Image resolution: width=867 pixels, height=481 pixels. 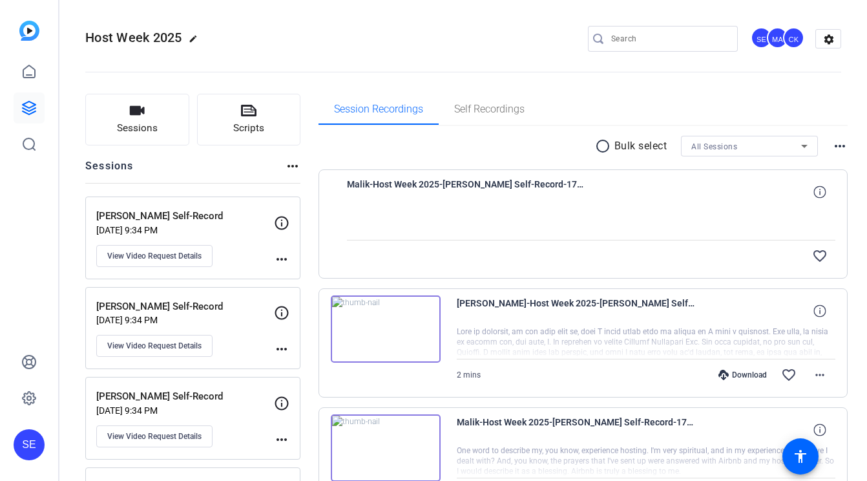 What do you see at coordinates (137, 119) in the screenshot?
I see `button: Sessions` at bounding box center [137, 119].